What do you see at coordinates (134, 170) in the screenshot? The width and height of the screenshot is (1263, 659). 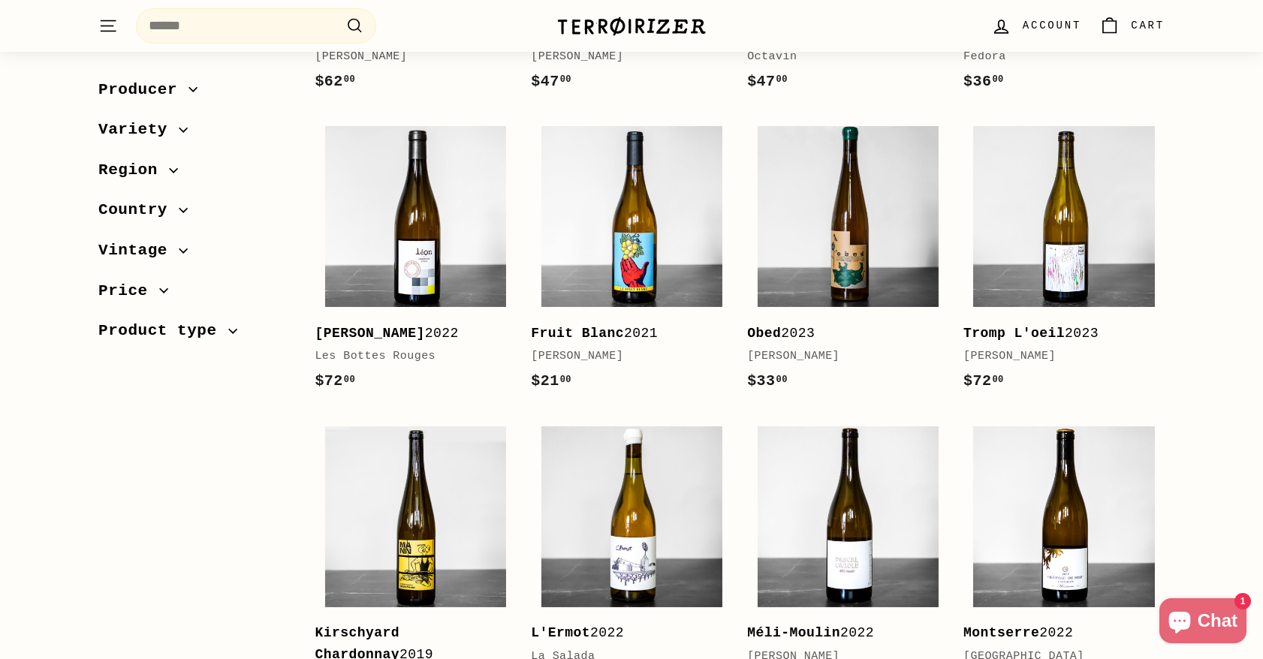 I see `span: Region` at bounding box center [134, 170].